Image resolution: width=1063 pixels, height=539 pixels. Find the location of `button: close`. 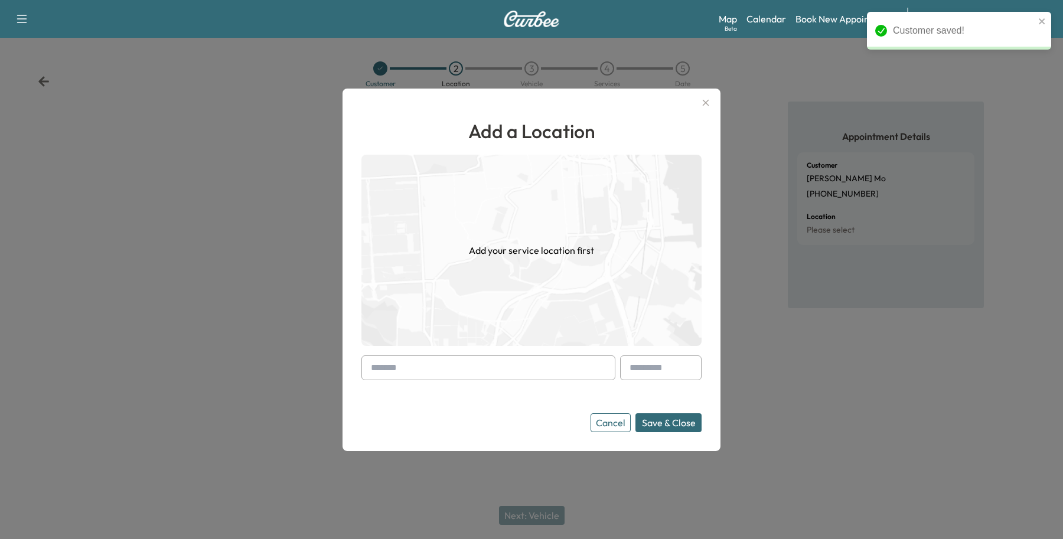

button: close is located at coordinates (1042, 21).